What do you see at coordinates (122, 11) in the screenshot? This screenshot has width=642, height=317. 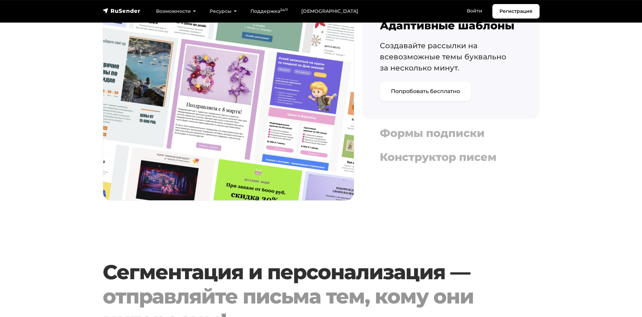 I see `img: RuSender` at bounding box center [122, 11].